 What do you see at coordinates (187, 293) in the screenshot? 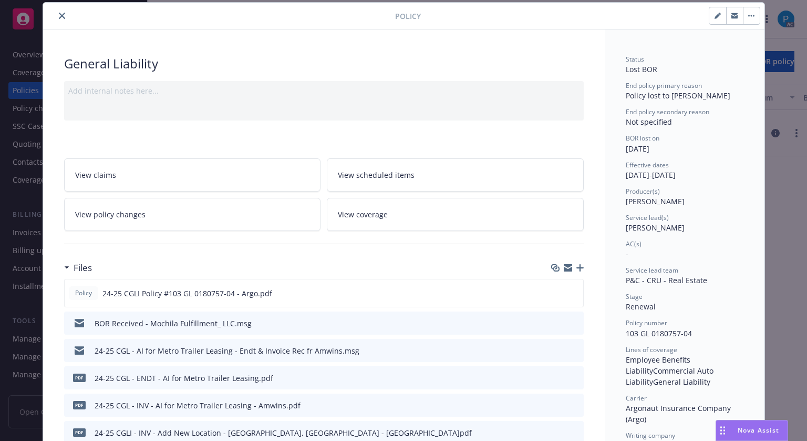
I see `span: 24-25 CGLI Policy #103 GL 0180757-04 - Argo.pdf` at bounding box center [187, 293].